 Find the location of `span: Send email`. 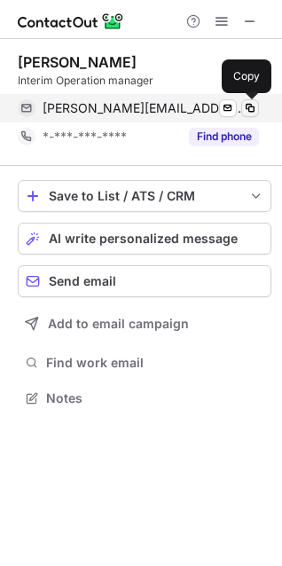

span: Send email is located at coordinates (82, 281).